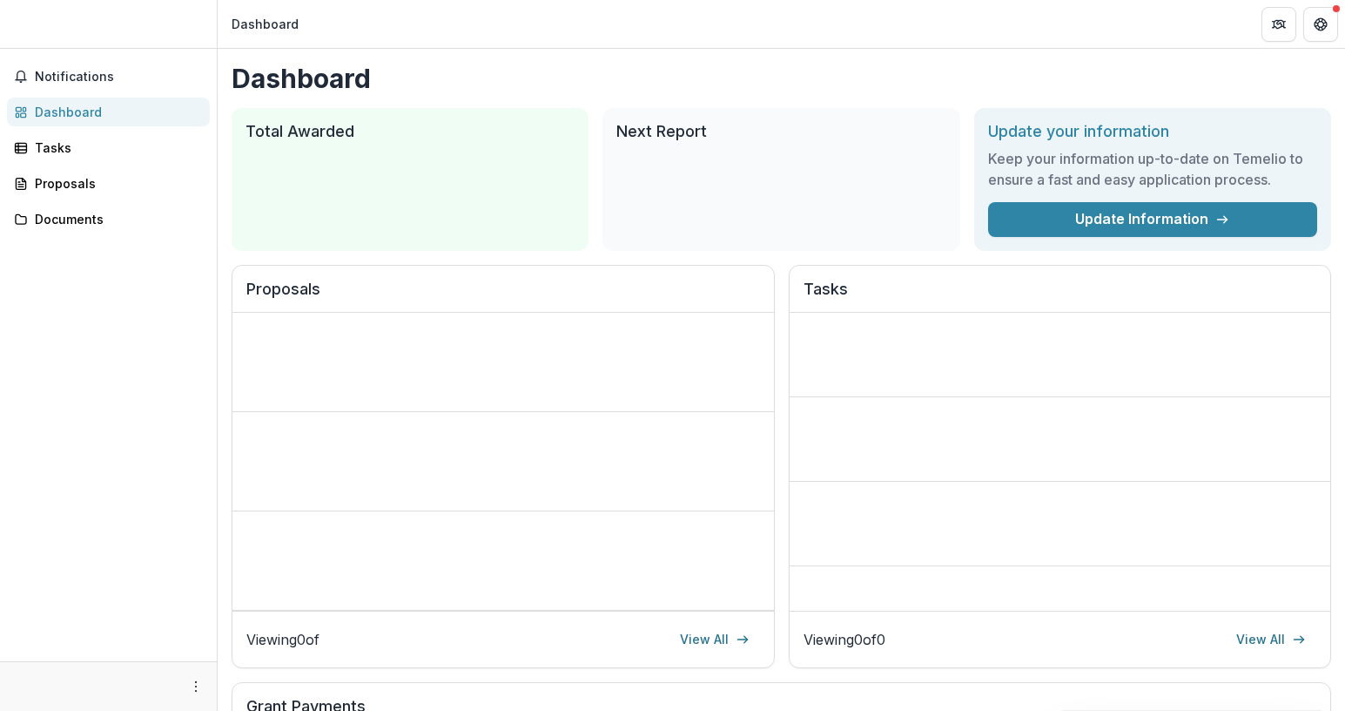  What do you see at coordinates (115, 147) in the screenshot?
I see `div: Tasks` at bounding box center [115, 147].